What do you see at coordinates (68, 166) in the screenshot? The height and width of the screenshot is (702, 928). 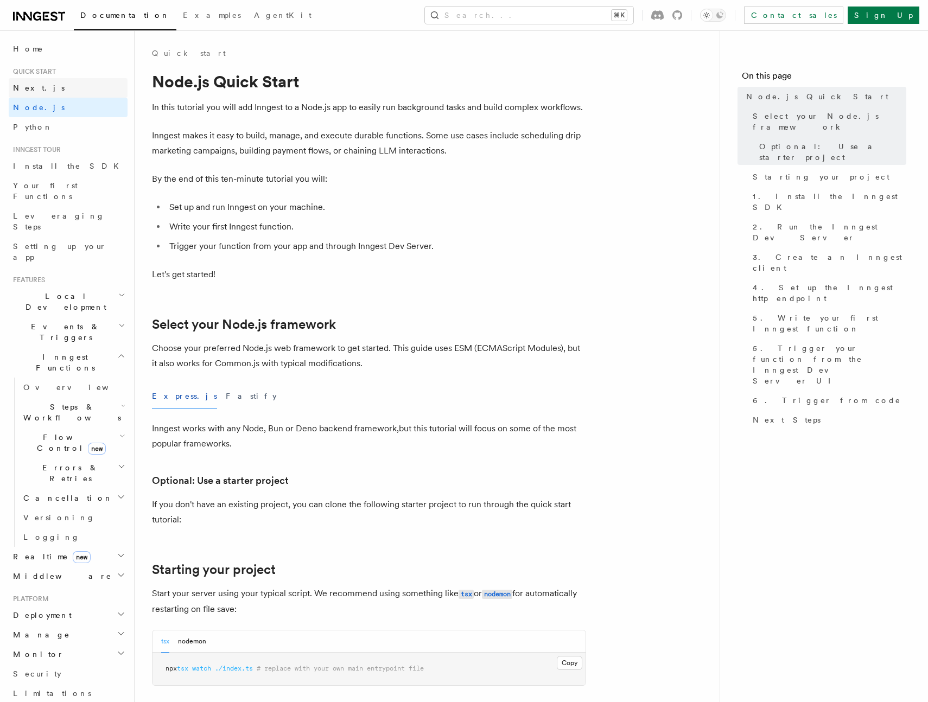 I see `a: Install the SDK` at bounding box center [68, 166].